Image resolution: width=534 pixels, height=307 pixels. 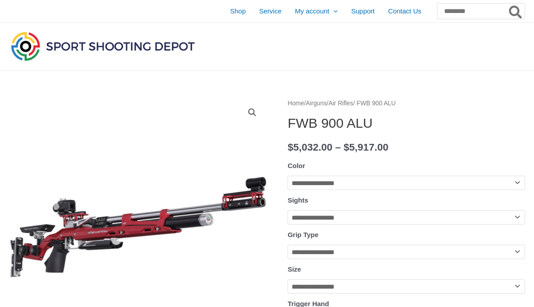 I want to click on label: Size, so click(x=295, y=269).